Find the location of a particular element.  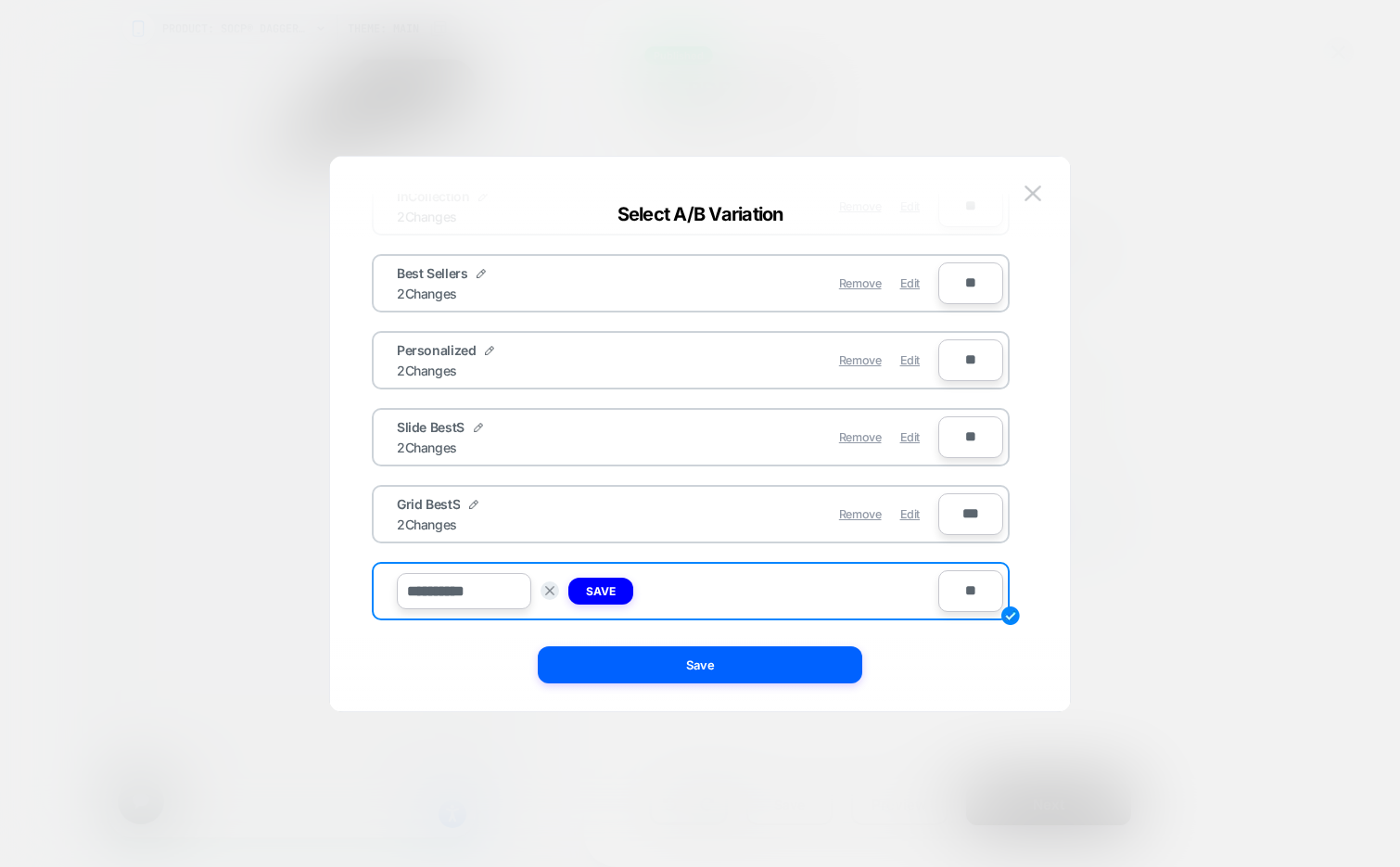

img: close is located at coordinates (1033, 193).